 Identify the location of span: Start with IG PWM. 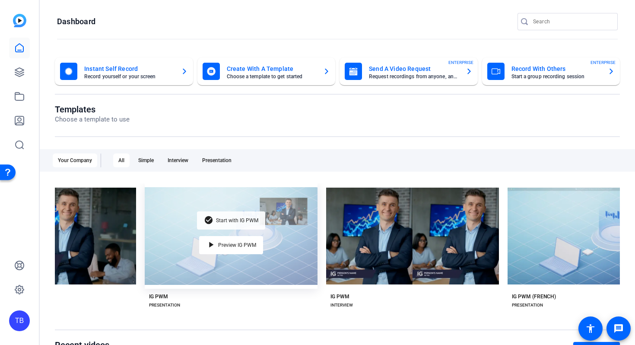
(237, 220).